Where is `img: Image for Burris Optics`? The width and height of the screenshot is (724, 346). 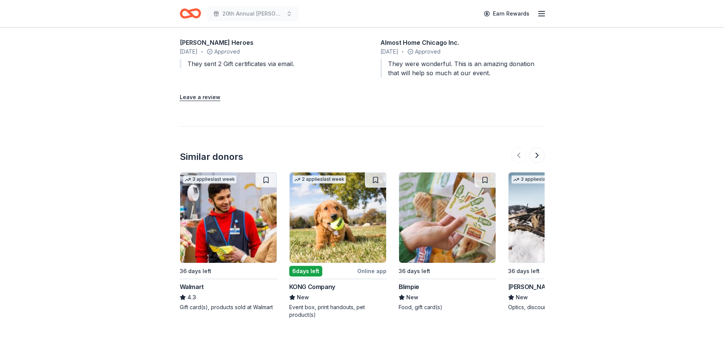
img: Image for Burris Optics is located at coordinates (557, 218).